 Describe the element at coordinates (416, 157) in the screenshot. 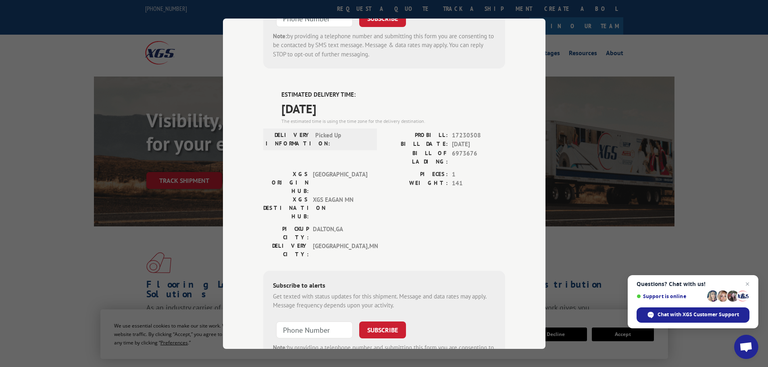

I see `label: BILL OF LADING:` at that location.